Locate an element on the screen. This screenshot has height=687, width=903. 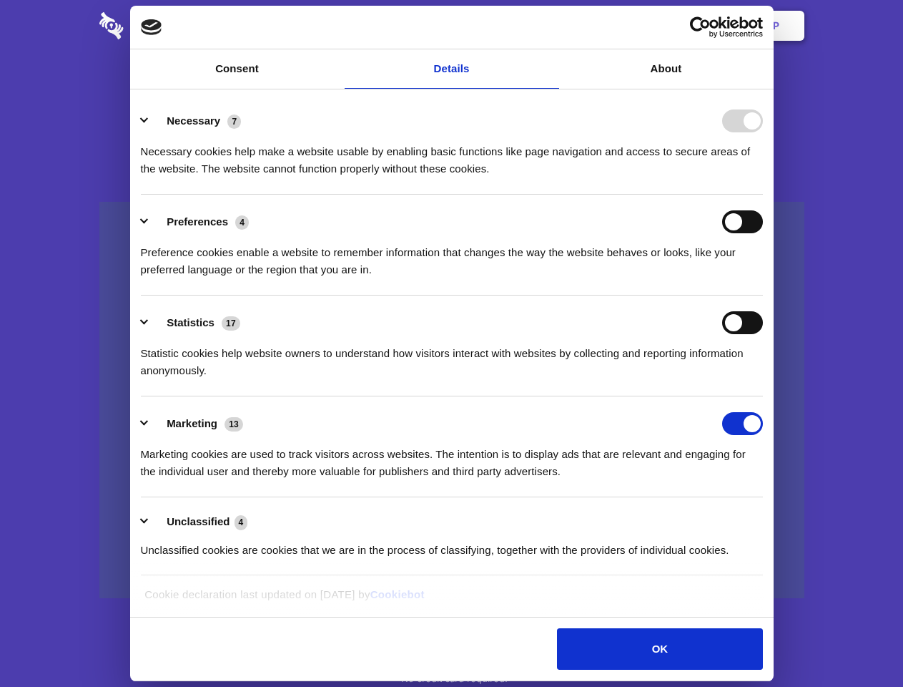
button: Preferences (4) is located at coordinates (200, 222).